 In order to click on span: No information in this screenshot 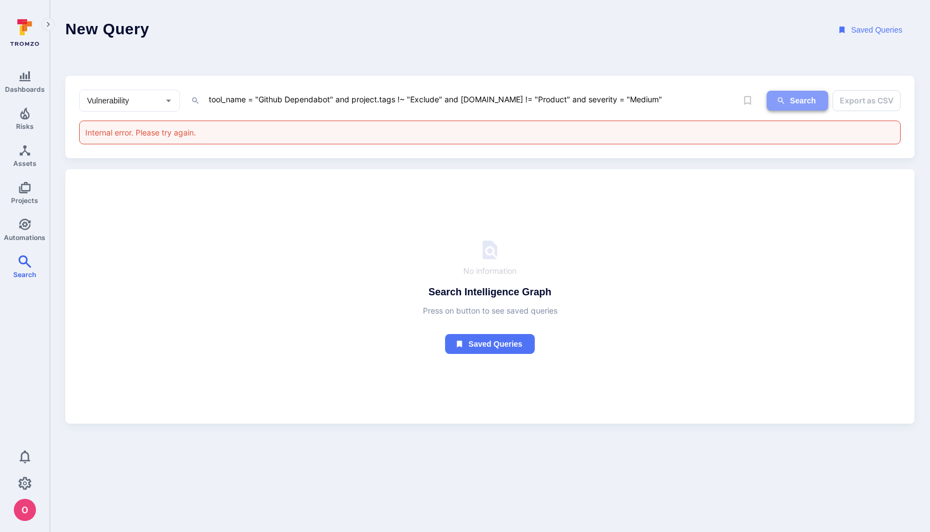, I will do `click(490, 271)`.